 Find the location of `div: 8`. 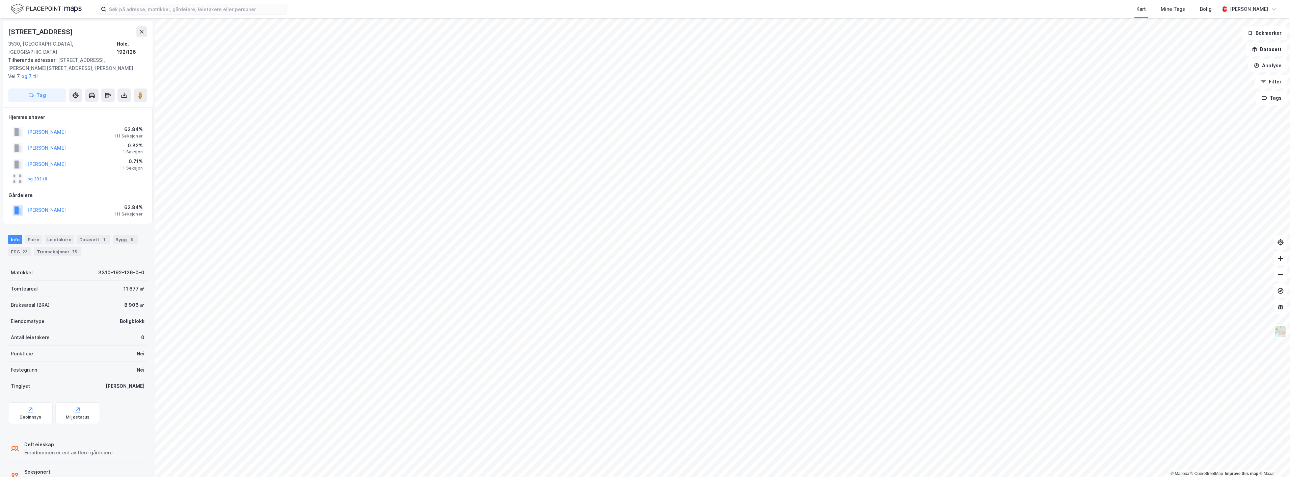

div: 8 is located at coordinates (132, 239).